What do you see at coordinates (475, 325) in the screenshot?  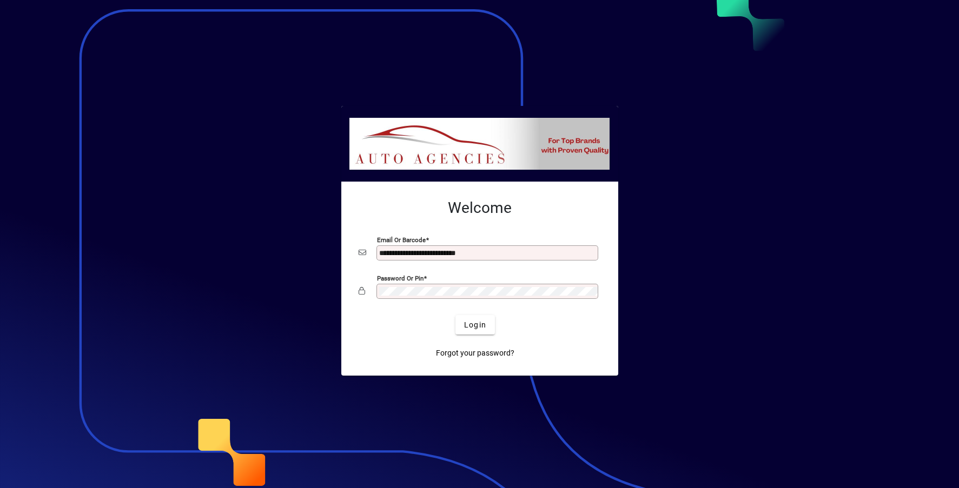 I see `span: Login` at bounding box center [475, 325].